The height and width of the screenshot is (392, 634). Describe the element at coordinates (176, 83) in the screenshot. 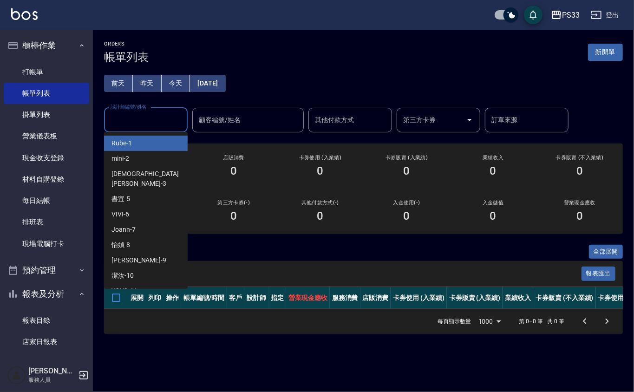

I see `button: 今天` at that location.